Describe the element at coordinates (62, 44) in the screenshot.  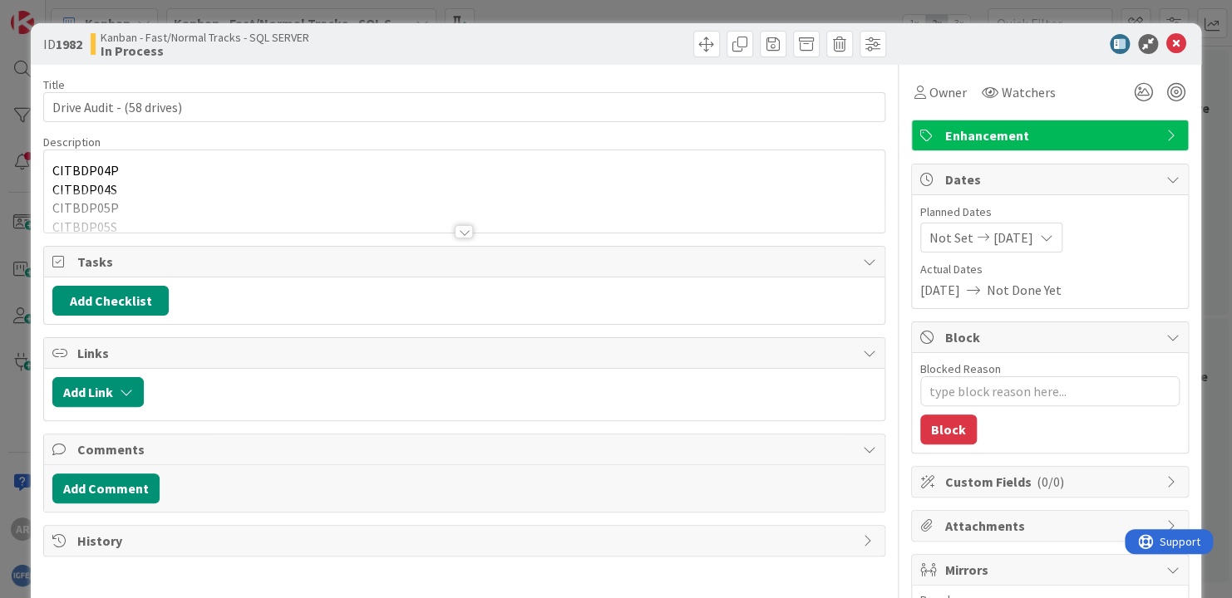
I see `span: ID` at that location.